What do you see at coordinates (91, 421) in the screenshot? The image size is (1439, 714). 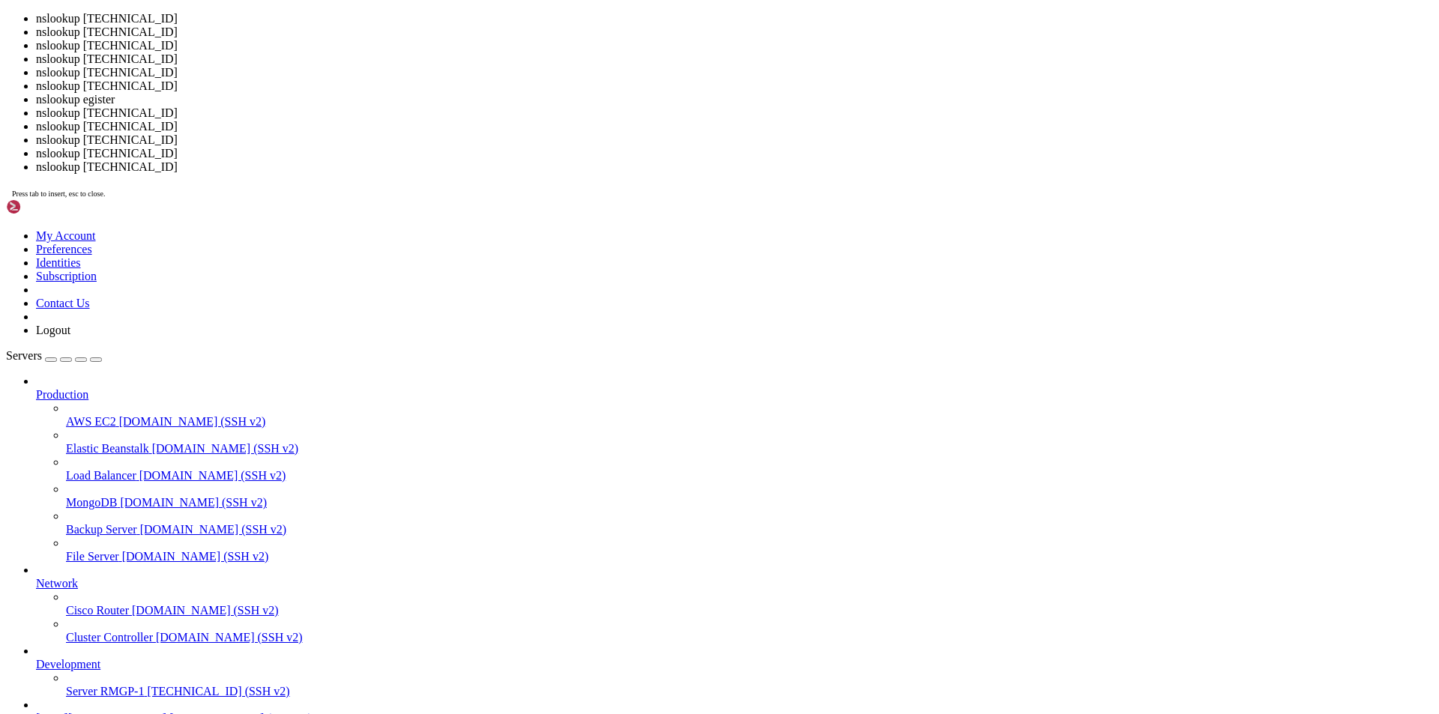 I see `span: AWS EC2` at bounding box center [91, 421].